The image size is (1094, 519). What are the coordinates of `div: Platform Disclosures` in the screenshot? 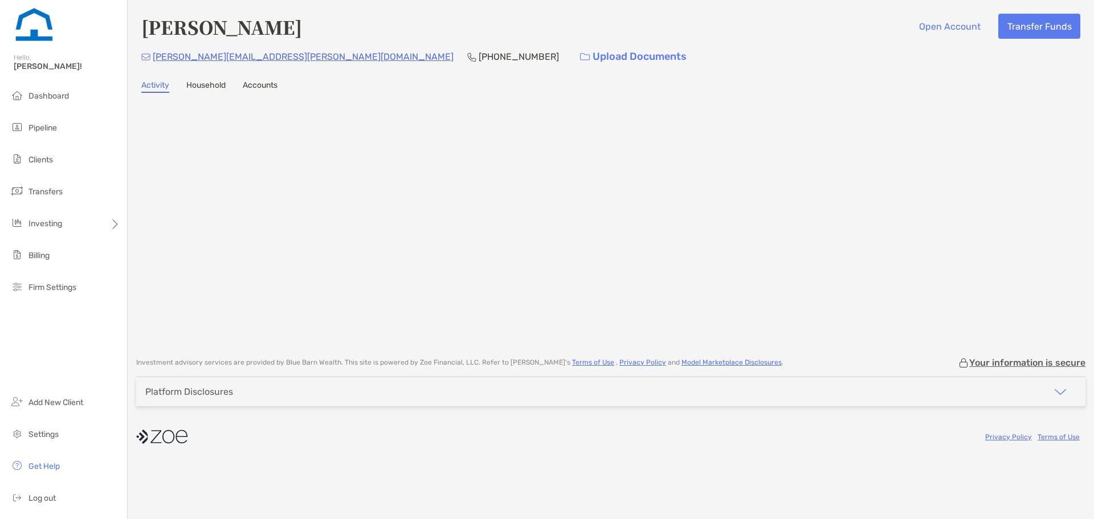 It's located at (189, 391).